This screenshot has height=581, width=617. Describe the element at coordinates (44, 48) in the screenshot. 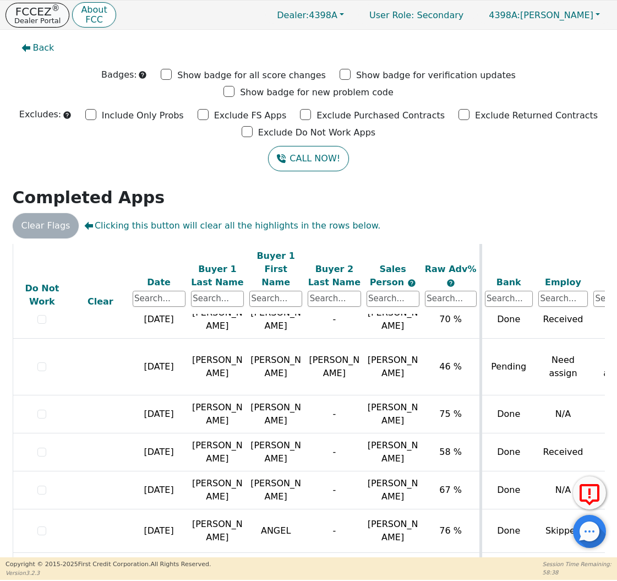

I see `span: Back` at that location.